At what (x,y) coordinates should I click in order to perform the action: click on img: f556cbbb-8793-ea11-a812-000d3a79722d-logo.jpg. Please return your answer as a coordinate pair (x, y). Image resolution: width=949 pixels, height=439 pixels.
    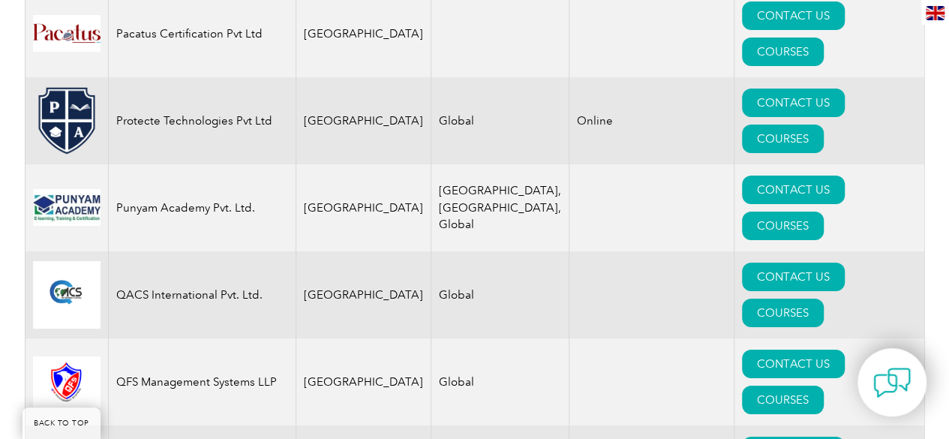
    Looking at the image, I should click on (67, 207).